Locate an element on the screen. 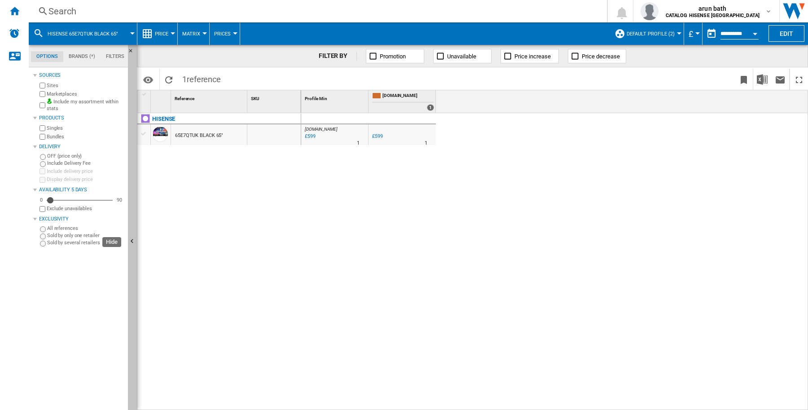 The width and height of the screenshot is (808, 410). button: Send this report by email is located at coordinates (780, 79).